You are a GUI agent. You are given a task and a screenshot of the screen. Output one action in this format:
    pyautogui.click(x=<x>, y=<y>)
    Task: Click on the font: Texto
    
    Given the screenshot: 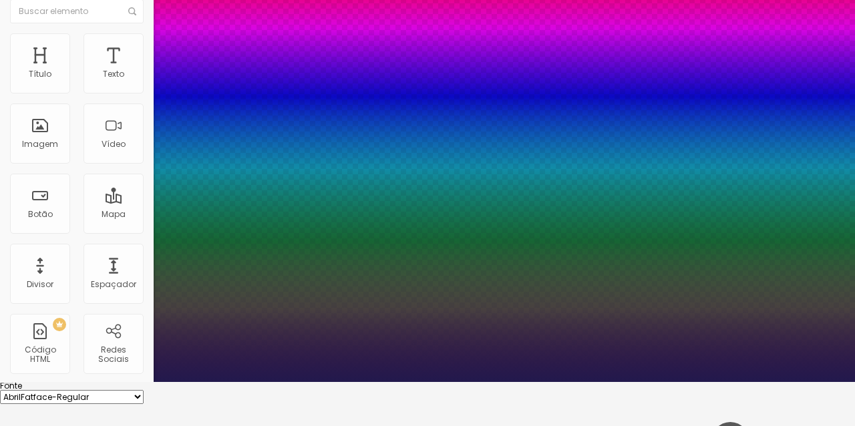 What is the action you would take?
    pyautogui.click(x=114, y=74)
    